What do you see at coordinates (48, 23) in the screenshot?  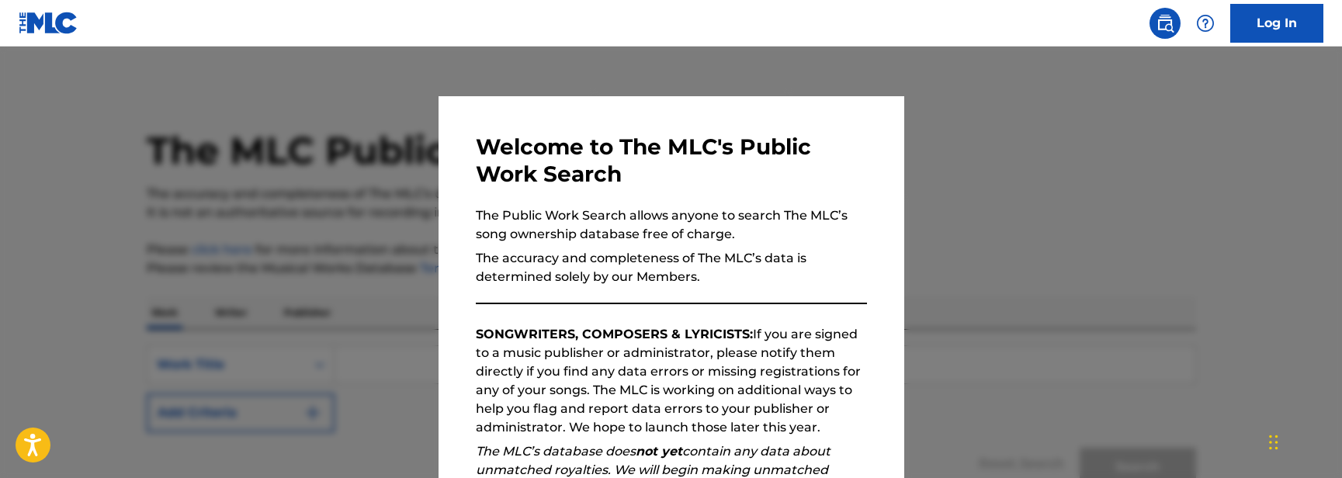 I see `img: MLC Logo` at bounding box center [48, 23].